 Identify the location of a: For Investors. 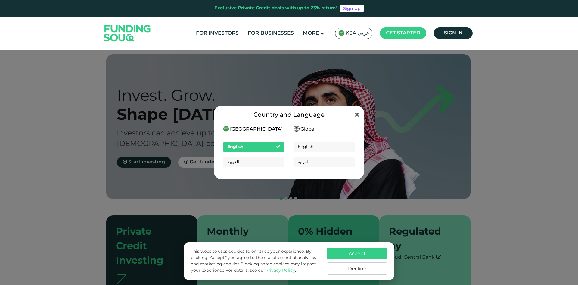
(217, 33).